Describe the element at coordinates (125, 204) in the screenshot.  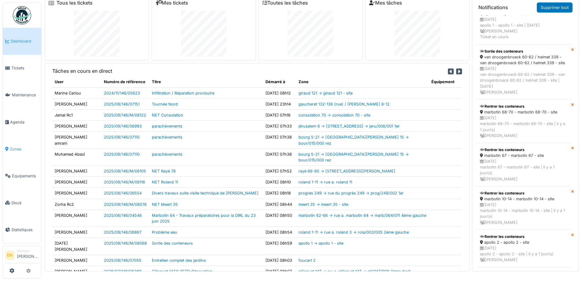
I see `a: 2025/09/146/M/08076` at that location.